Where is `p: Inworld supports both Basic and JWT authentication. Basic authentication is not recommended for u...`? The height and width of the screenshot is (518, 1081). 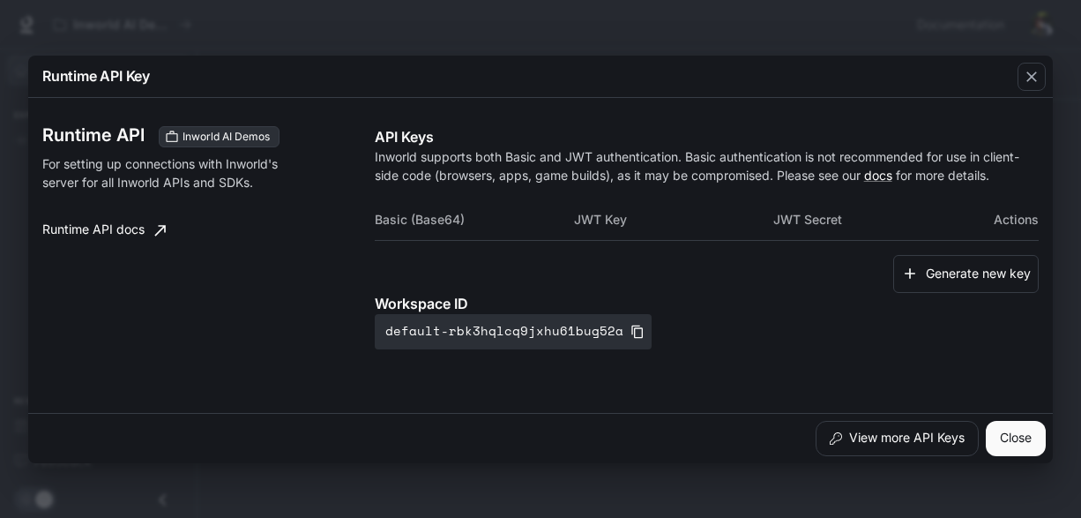
p: Inworld supports both Basic and JWT authentication. Basic authentication is not recommended for u... is located at coordinates (706, 166).